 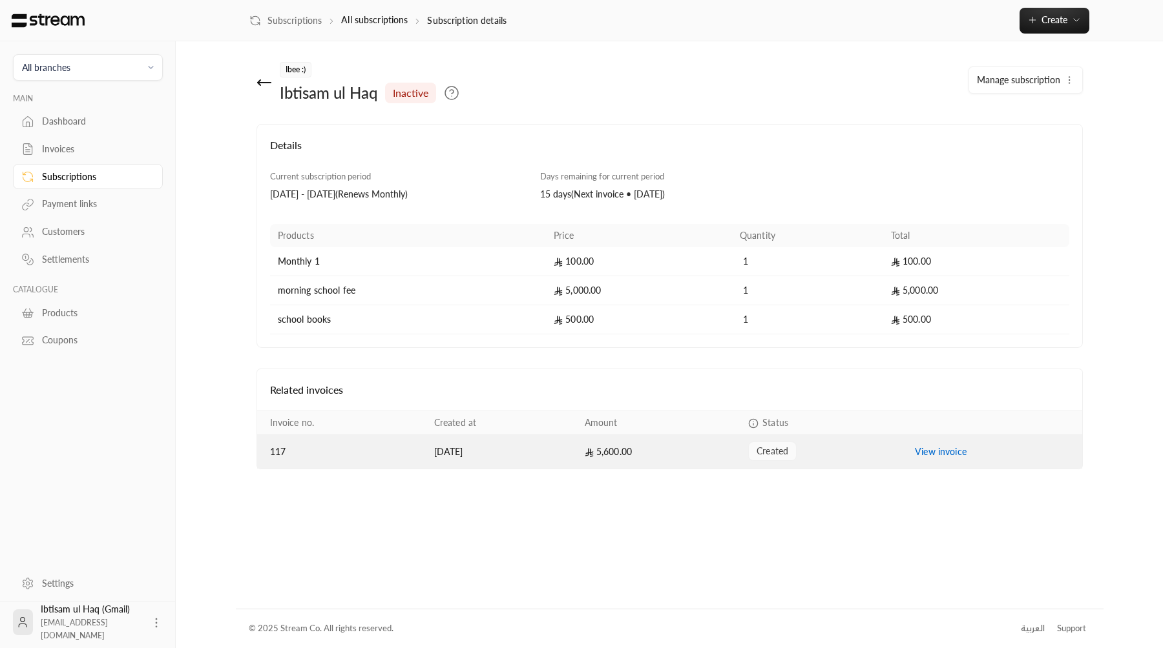 What do you see at coordinates (1054, 19) in the screenshot?
I see `span: Create` at bounding box center [1054, 19].